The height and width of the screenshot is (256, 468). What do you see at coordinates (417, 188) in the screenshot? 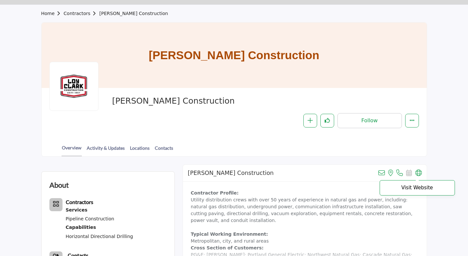
I see `p: Visit Website` at bounding box center [417, 188].